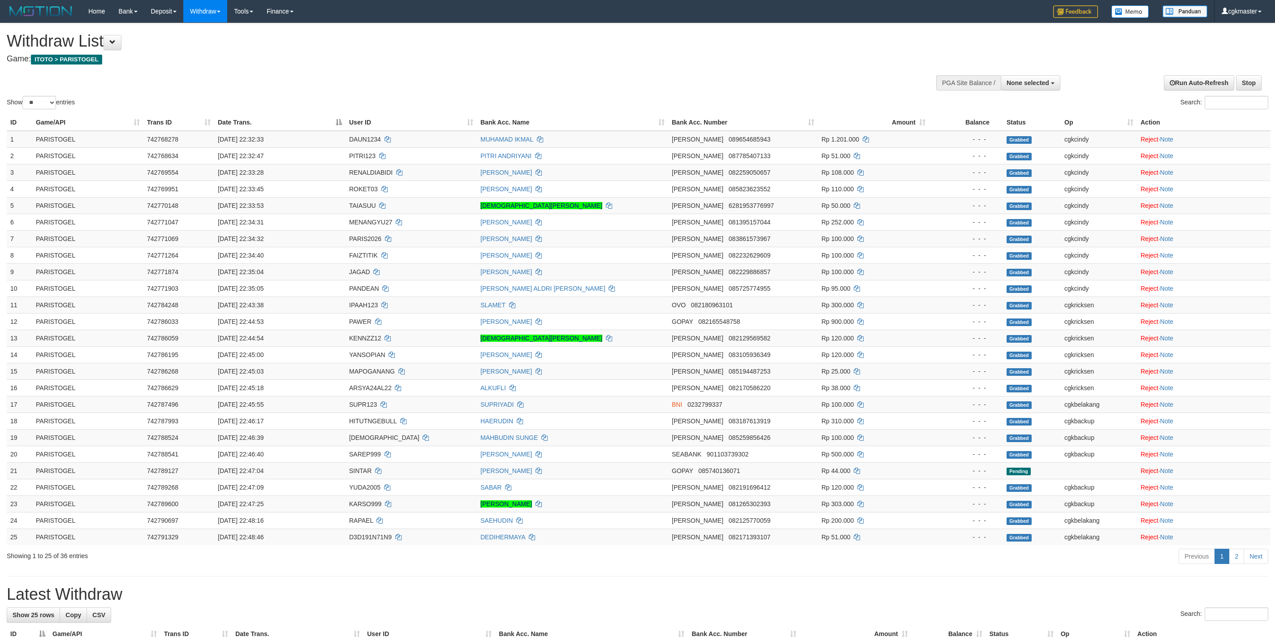 This screenshot has height=641, width=1275. What do you see at coordinates (968, 83) in the screenshot?
I see `div: PGA Site Balance /` at bounding box center [968, 83].